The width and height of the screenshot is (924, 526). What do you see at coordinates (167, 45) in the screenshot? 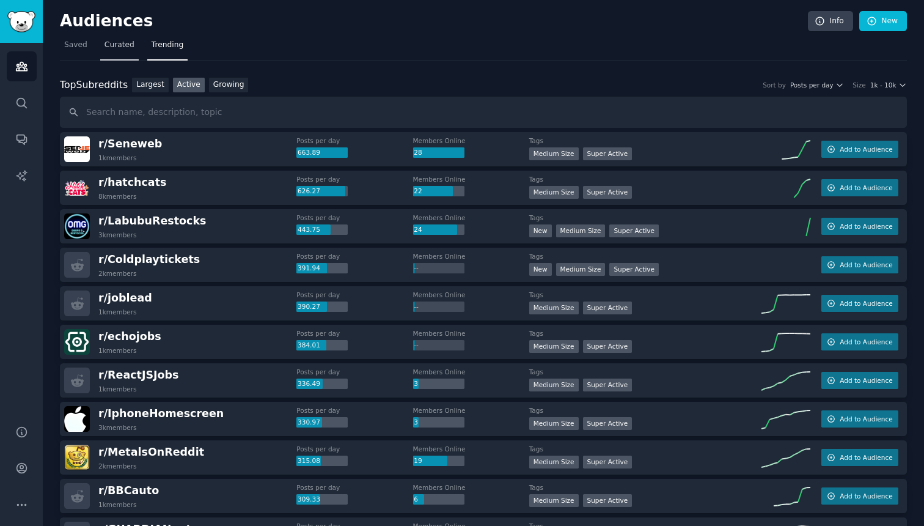
I see `span: Trending` at bounding box center [167, 45].